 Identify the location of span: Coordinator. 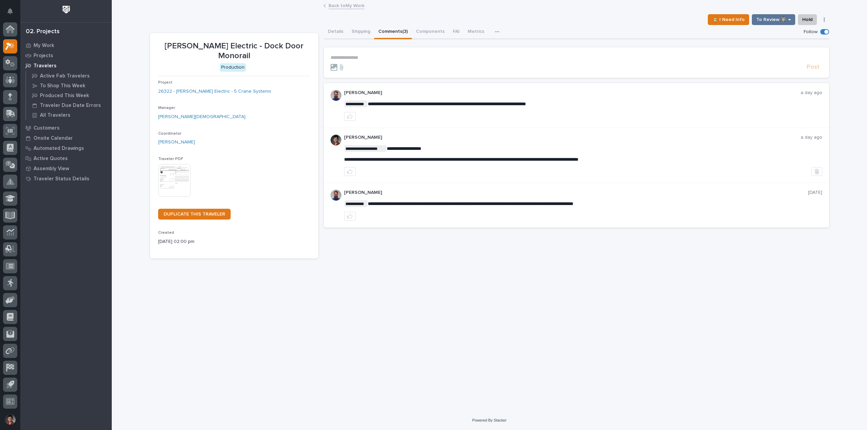
(170, 134).